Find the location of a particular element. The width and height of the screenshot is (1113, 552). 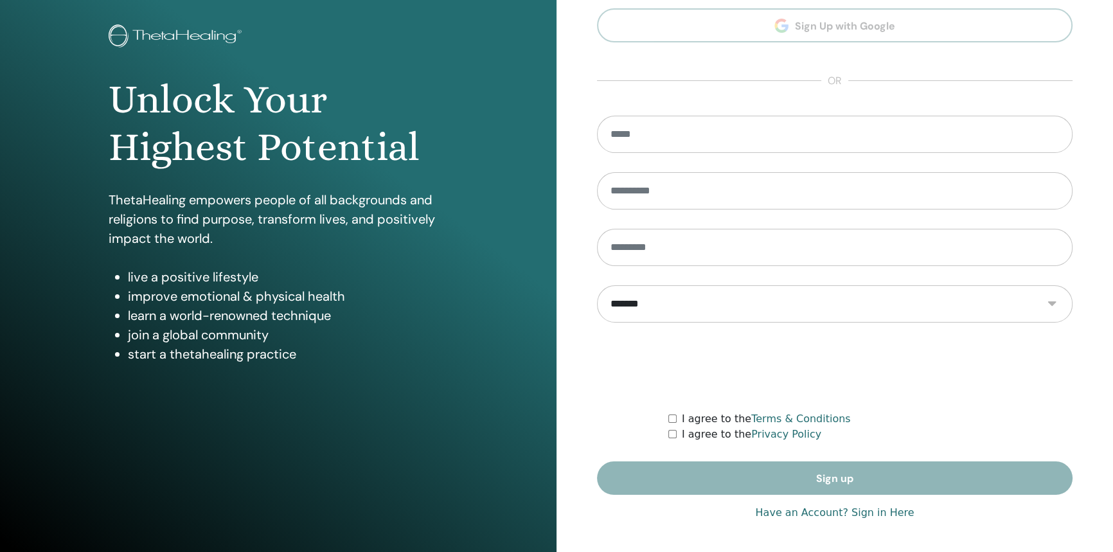

li: start a thetahealing practice is located at coordinates (287, 354).